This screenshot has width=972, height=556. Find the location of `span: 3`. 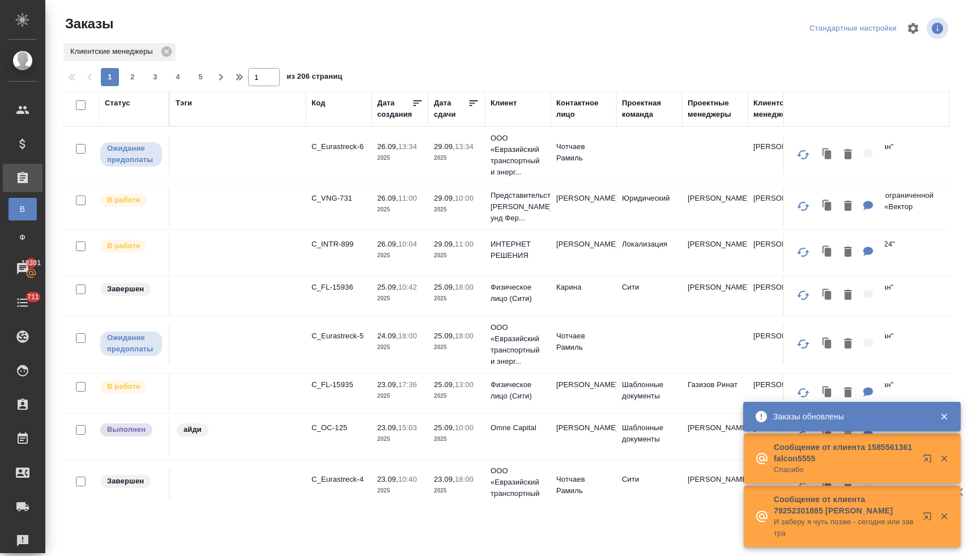

span: 3 is located at coordinates (155, 77).